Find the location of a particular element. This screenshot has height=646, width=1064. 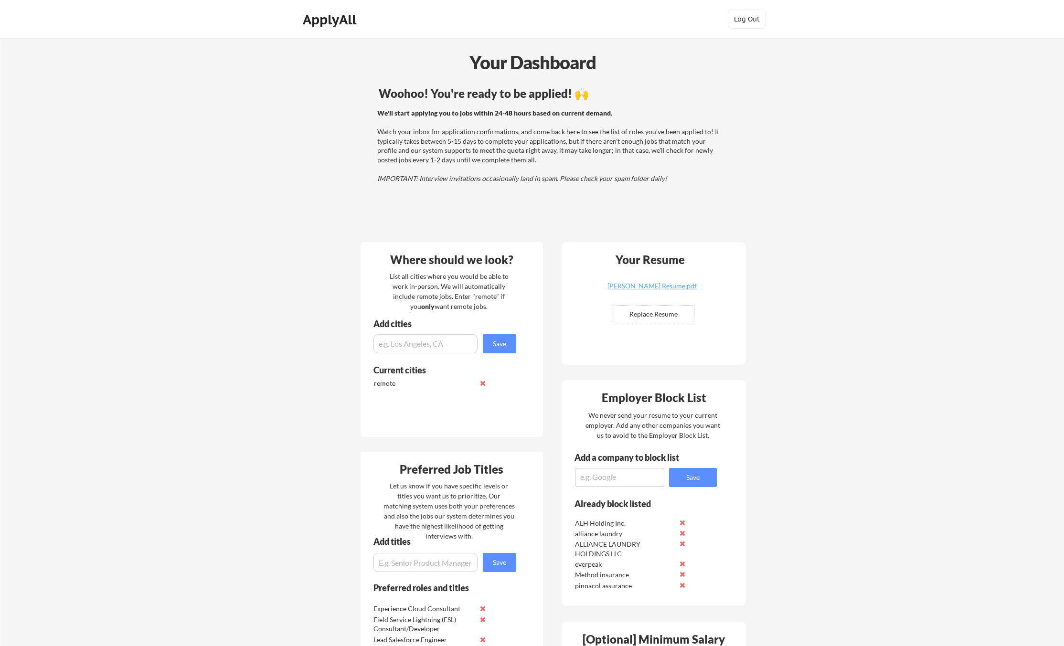

button: Log Out is located at coordinates (747, 19).